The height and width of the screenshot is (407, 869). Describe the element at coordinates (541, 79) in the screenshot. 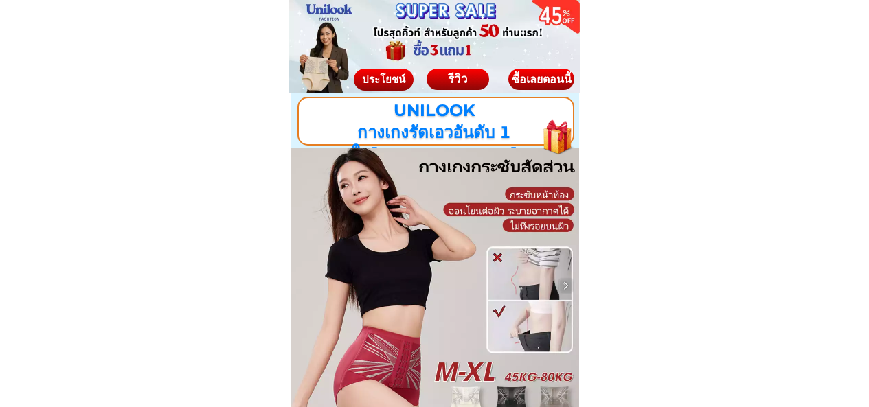

I see `div: ซื้อเลยตอนนี้` at that location.